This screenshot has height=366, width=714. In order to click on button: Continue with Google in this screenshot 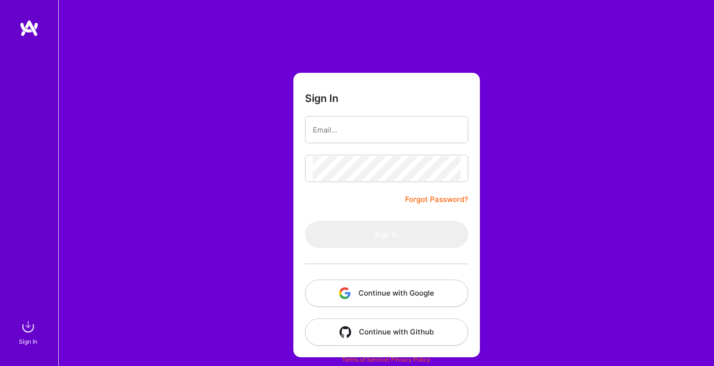, I will do `click(386, 293)`.